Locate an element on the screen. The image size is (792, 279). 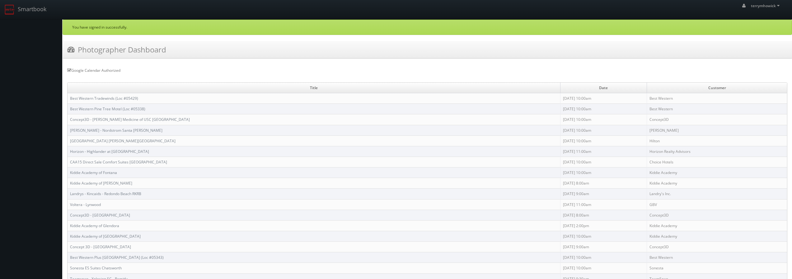
a: Kiddie Academy of Fontana is located at coordinates (93, 173).